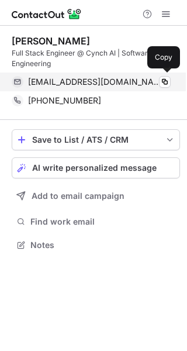 This screenshot has width=187, height=351. What do you see at coordinates (96, 196) in the screenshot?
I see `button: Add to email campaign` at bounding box center [96, 196].